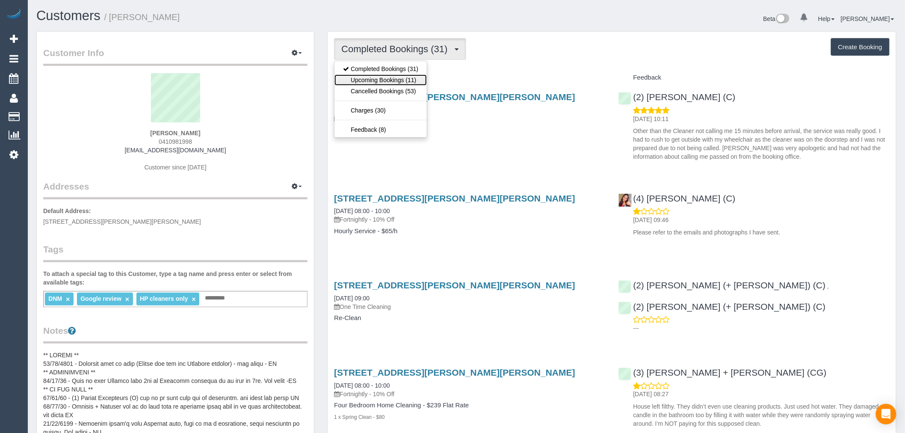 The height and width of the screenshot is (433, 905). What do you see at coordinates (860, 47) in the screenshot?
I see `button: Create Booking` at bounding box center [860, 47].